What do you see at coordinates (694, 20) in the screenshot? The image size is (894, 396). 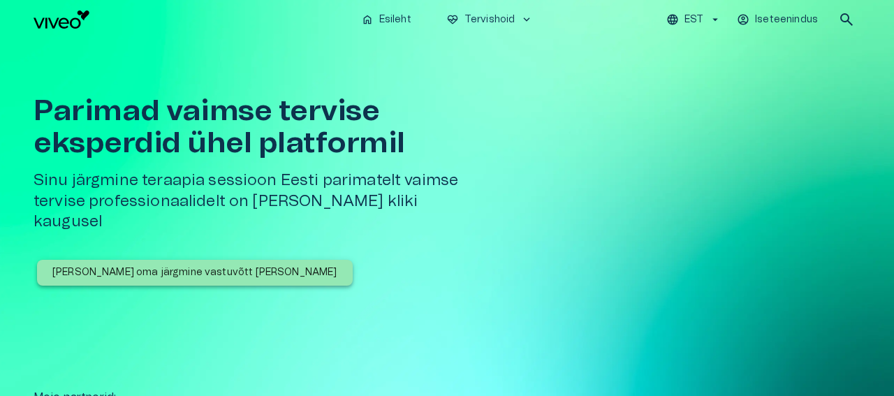 I see `p: EST` at bounding box center [694, 20].